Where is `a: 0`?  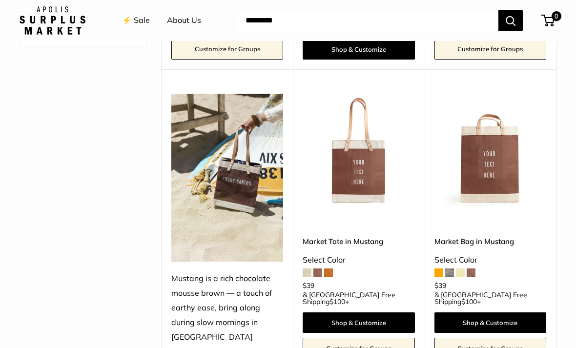 a: 0 is located at coordinates (549, 21).